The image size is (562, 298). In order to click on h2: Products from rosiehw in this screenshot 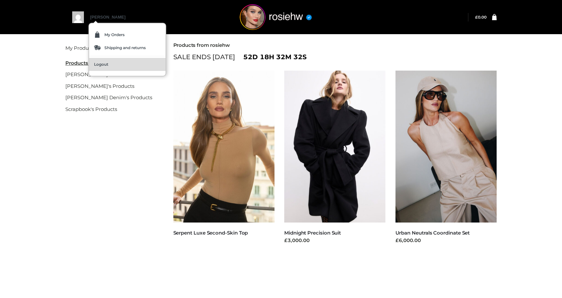, I will do `click(335, 45)`.